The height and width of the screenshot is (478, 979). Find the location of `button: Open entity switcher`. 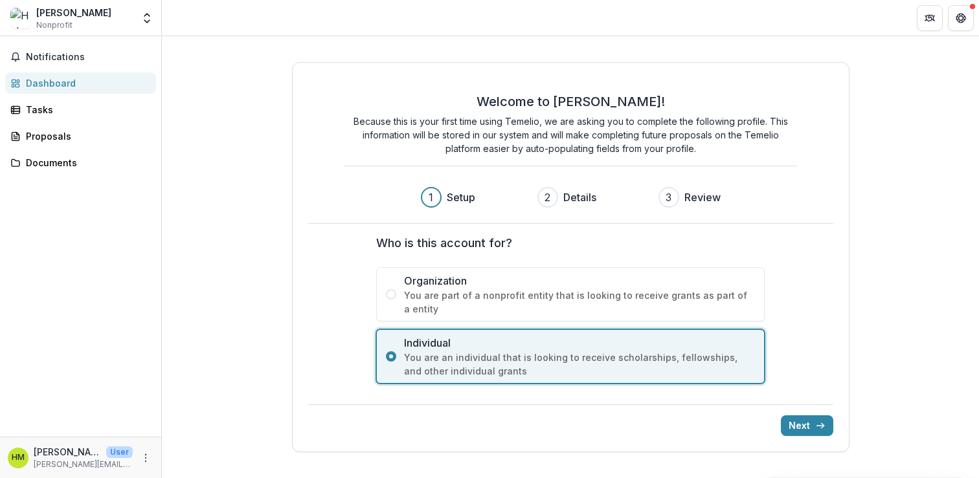

button: Open entity switcher is located at coordinates (147, 18).